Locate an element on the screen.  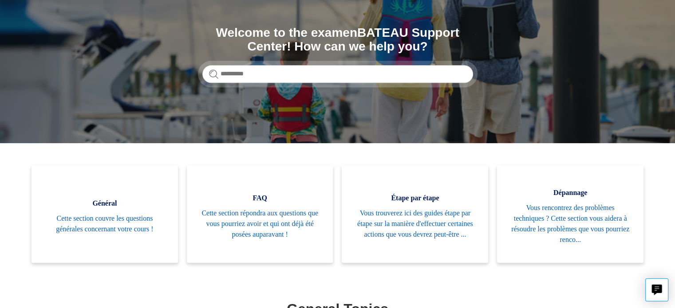
div: Live chat is located at coordinates (657, 290).